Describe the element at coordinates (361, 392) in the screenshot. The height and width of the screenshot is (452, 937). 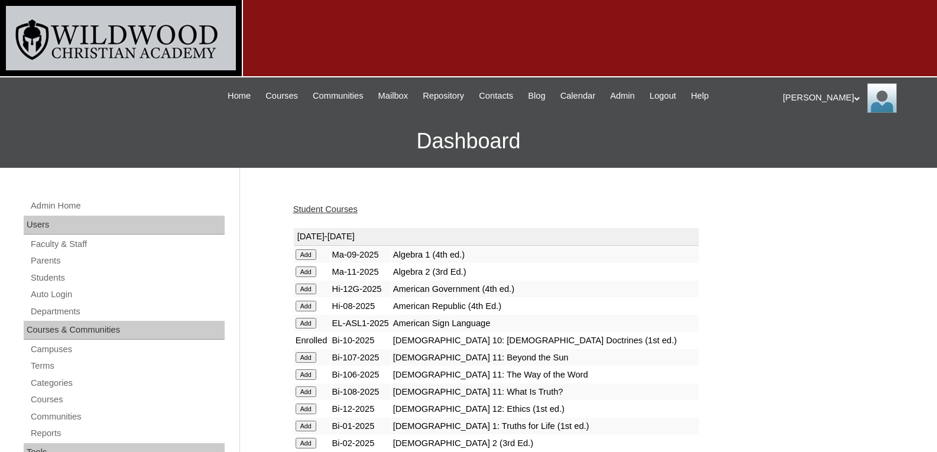
I see `td: Bi-108-2025` at that location.